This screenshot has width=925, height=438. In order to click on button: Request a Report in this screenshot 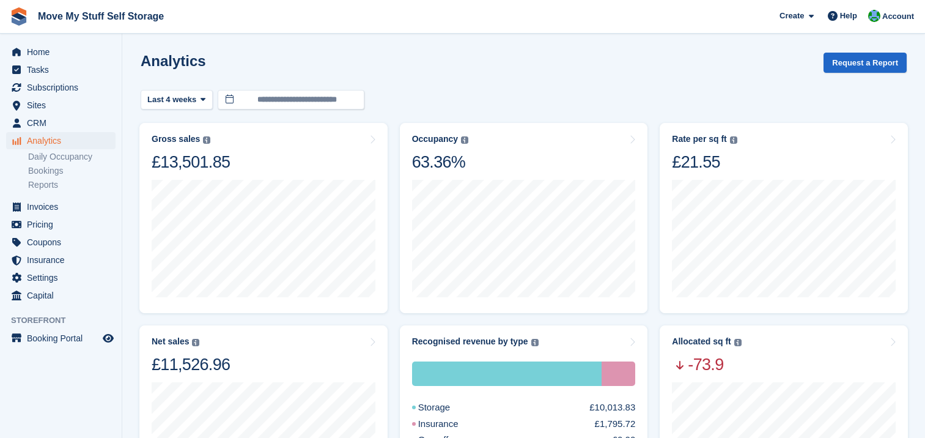, I will do `click(865, 62)`.